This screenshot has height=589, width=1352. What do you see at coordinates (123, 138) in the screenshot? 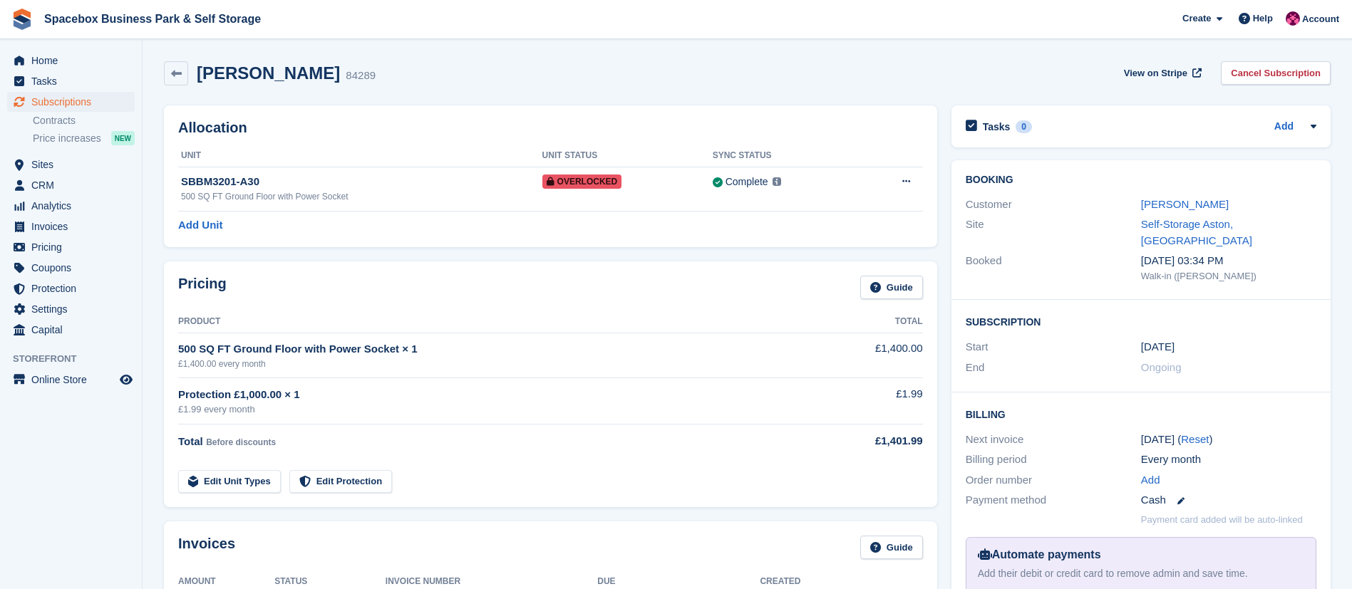
I see `div: NEW` at bounding box center [123, 138].